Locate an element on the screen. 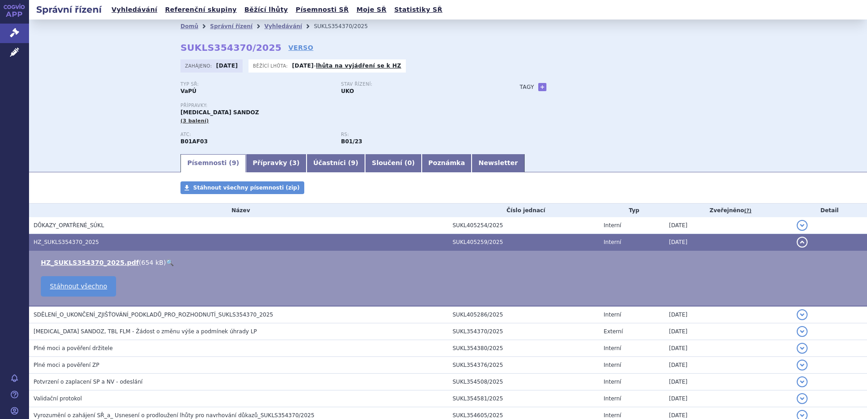 Image resolution: width=867 pixels, height=419 pixels. p: Typ SŘ: is located at coordinates (256, 84).